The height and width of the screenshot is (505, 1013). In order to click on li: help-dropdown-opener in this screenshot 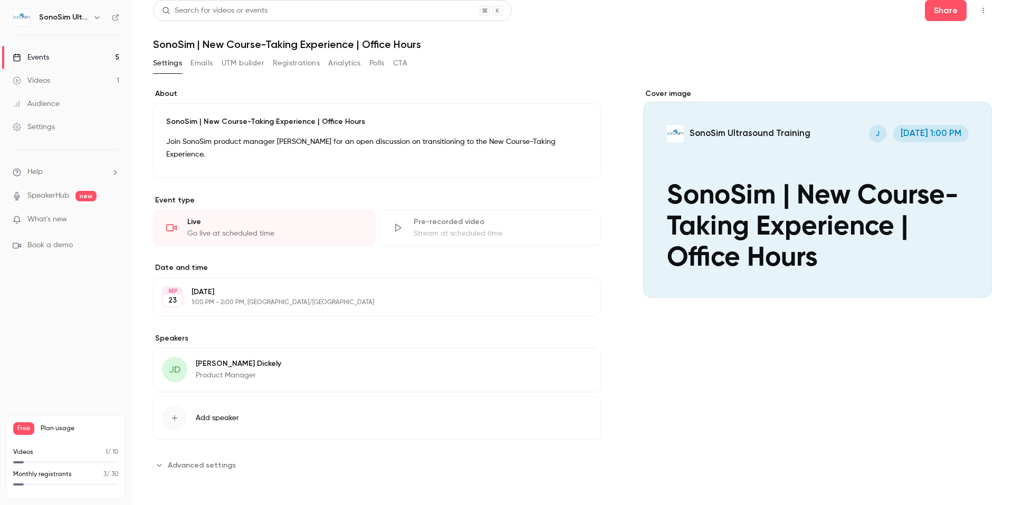, I will do `click(66, 172)`.